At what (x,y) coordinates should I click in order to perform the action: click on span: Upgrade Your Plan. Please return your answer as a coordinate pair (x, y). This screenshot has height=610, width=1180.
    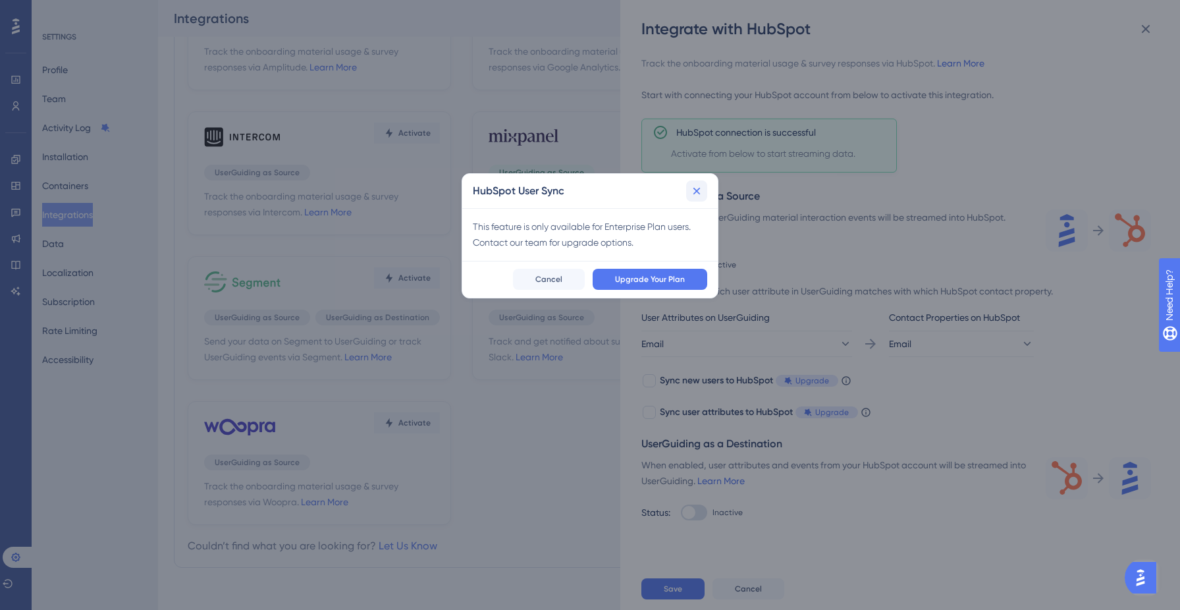
    Looking at the image, I should click on (650, 279).